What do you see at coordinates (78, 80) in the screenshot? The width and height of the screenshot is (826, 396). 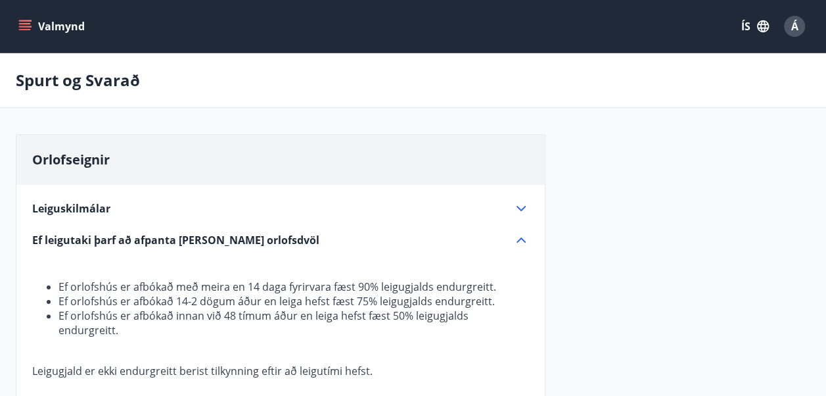 I see `p: Spurt og Svarað` at bounding box center [78, 80].